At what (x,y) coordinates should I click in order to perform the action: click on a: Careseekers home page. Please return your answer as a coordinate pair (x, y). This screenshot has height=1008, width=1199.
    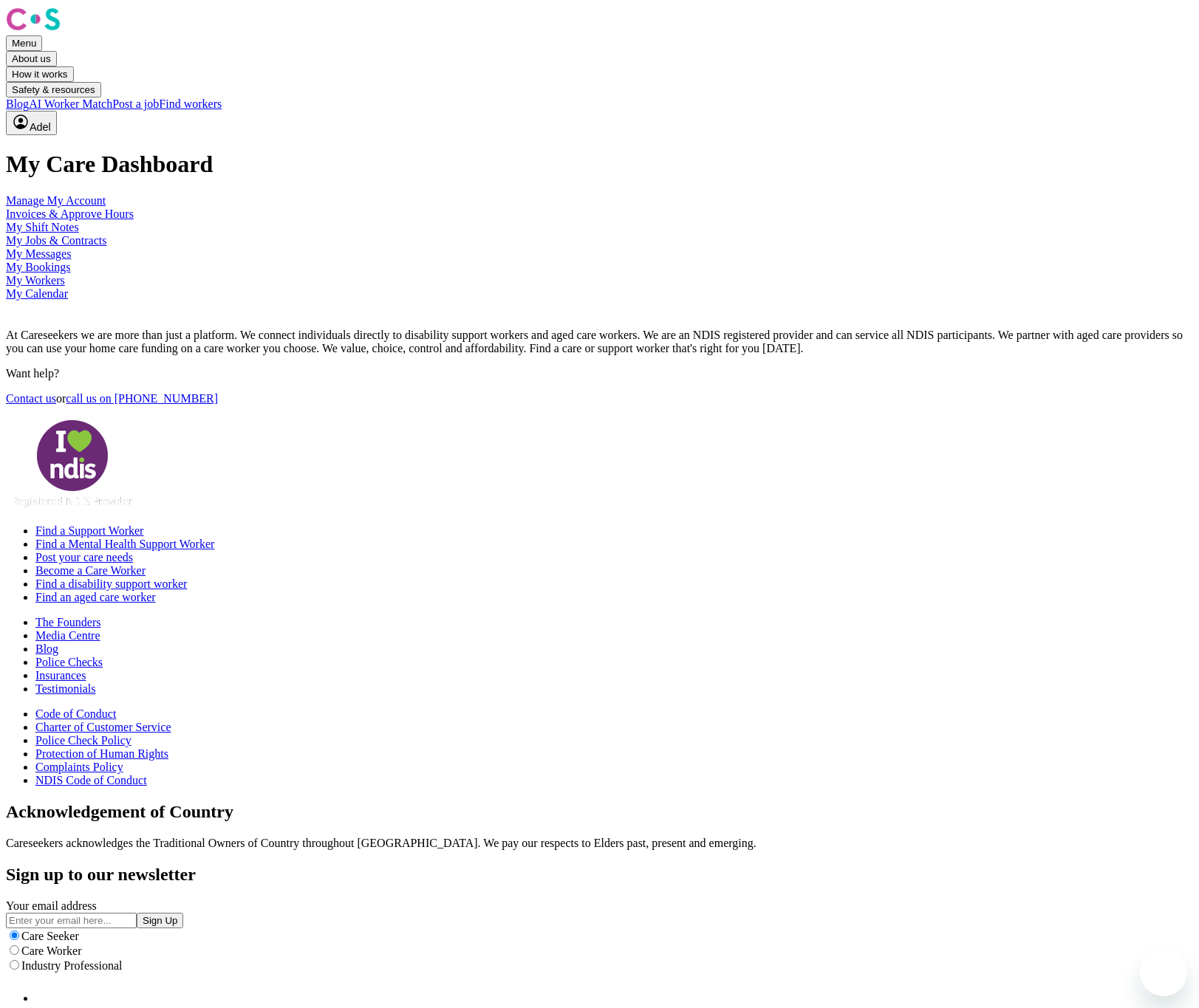
    Looking at the image, I should click on (95, 309).